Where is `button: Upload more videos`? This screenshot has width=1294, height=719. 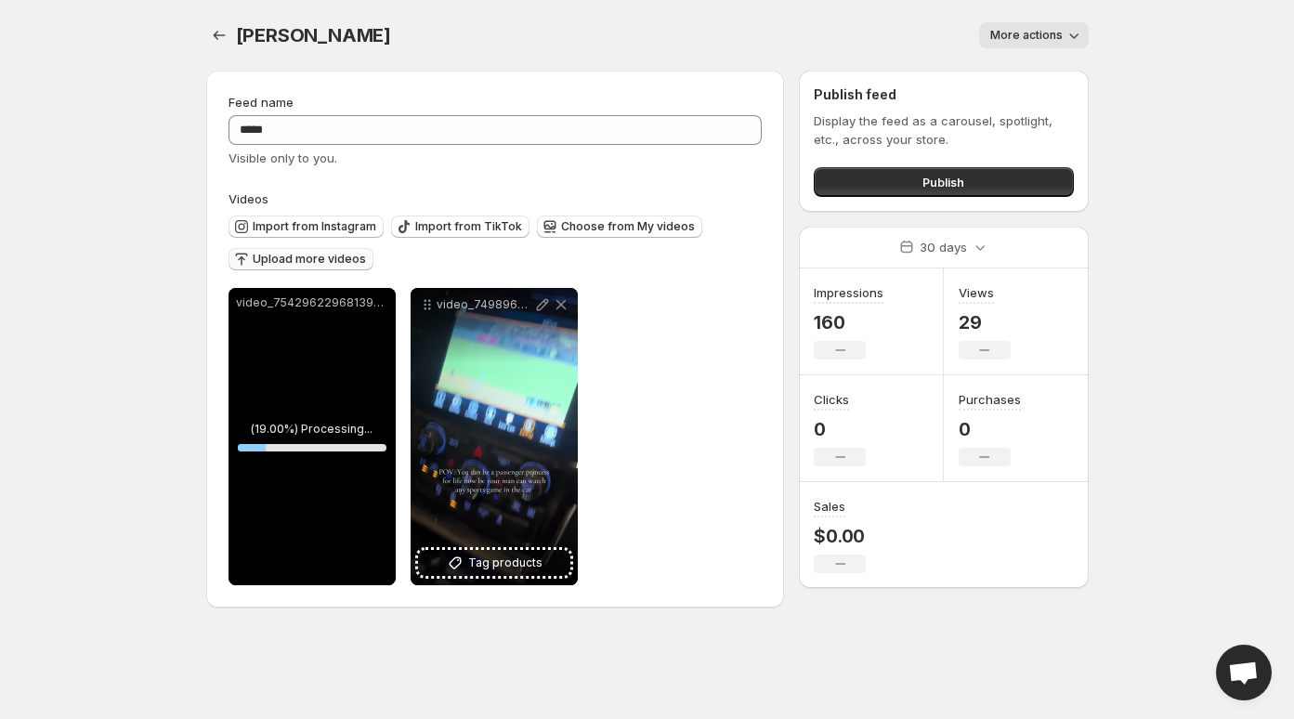 button: Upload more videos is located at coordinates (301, 259).